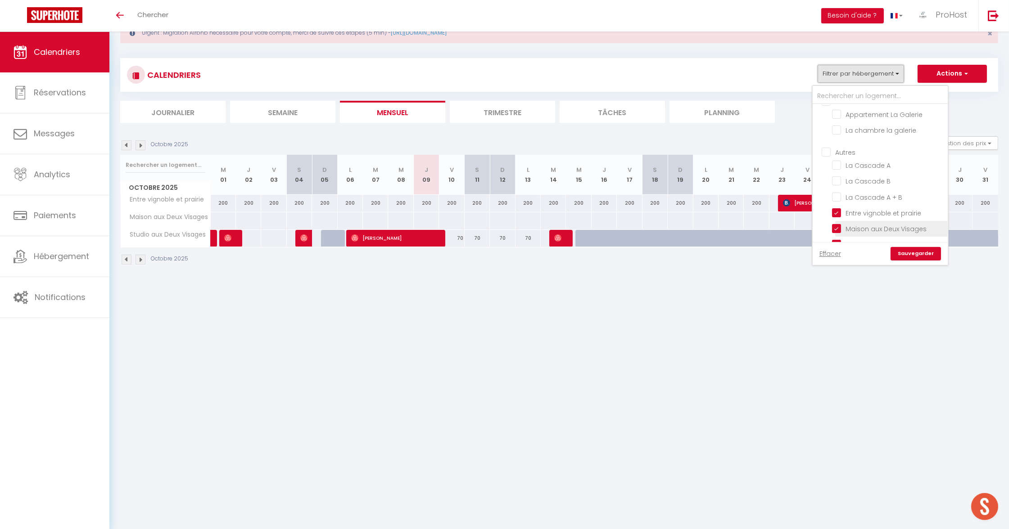 The width and height of the screenshot is (1009, 529). I want to click on th: 06, so click(350, 175).